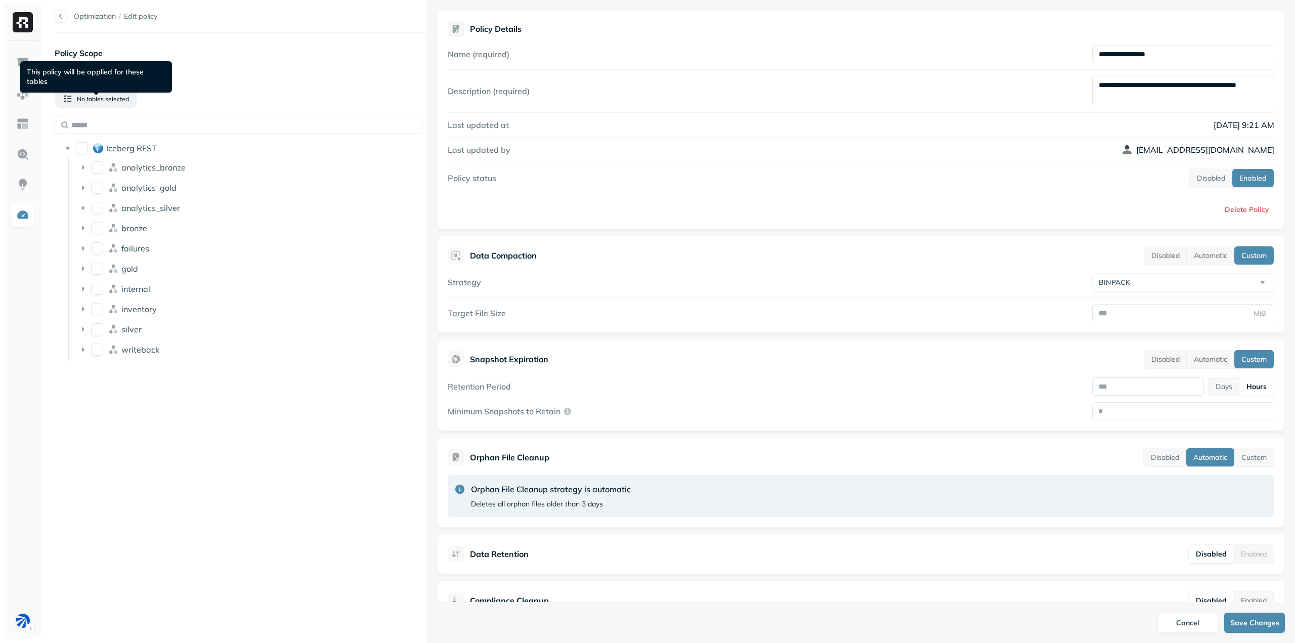 The image size is (1295, 643). Describe the element at coordinates (135, 248) in the screenshot. I see `span: failures` at that location.